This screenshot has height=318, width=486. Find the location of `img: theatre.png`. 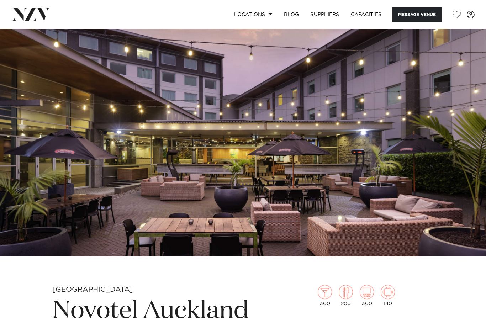

img: theatre.png is located at coordinates (367, 292).